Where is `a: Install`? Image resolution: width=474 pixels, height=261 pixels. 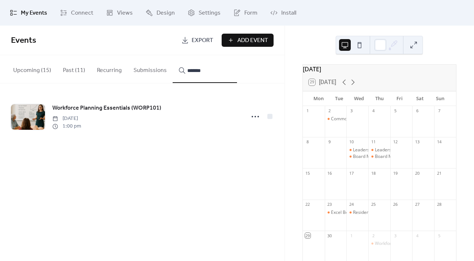
a: Install is located at coordinates (283, 13).